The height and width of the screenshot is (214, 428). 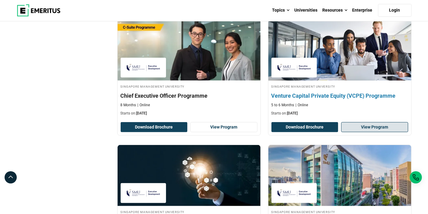 What do you see at coordinates (283, 105) in the screenshot?
I see `p: 5 to 6 Months` at bounding box center [283, 105].